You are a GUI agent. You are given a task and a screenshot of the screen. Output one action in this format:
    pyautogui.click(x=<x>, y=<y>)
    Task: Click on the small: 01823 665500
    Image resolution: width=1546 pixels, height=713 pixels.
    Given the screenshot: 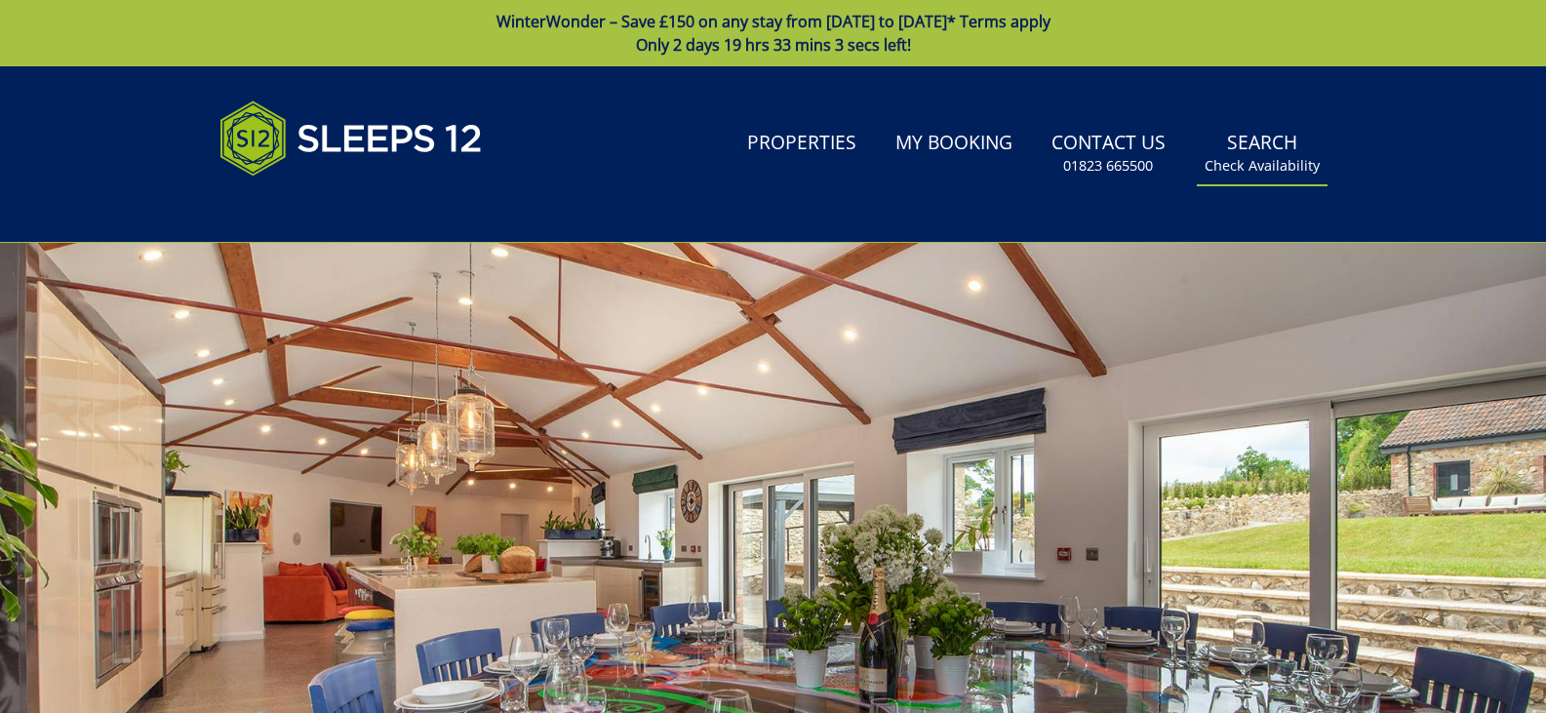 What is the action you would take?
    pyautogui.click(x=1108, y=166)
    